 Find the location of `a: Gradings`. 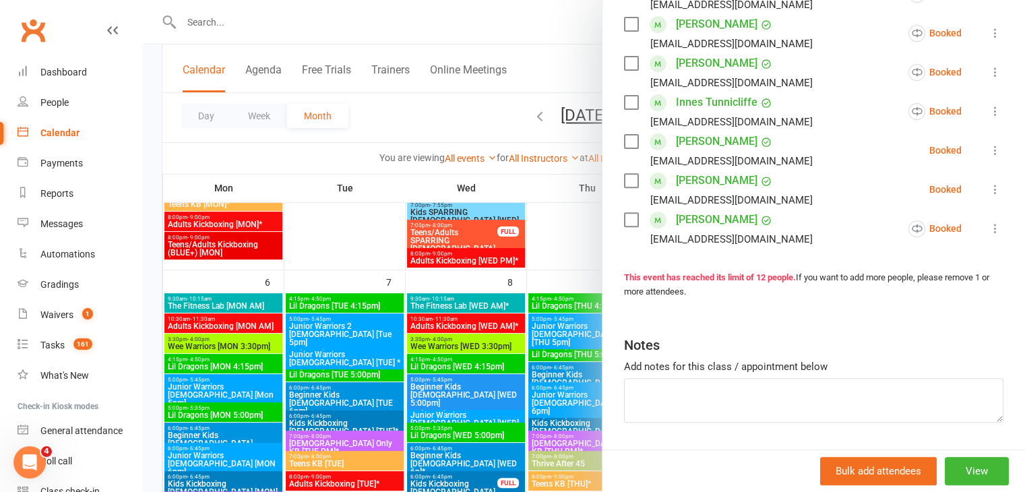

a: Gradings is located at coordinates (79, 284).